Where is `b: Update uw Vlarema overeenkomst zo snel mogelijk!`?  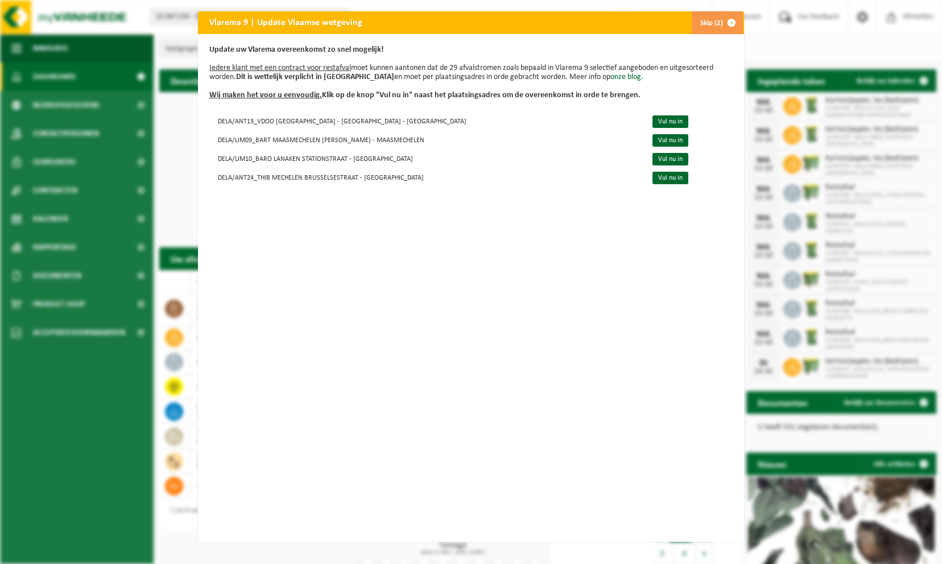
b: Update uw Vlarema overeenkomst zo snel mogelijk! is located at coordinates (296, 49).